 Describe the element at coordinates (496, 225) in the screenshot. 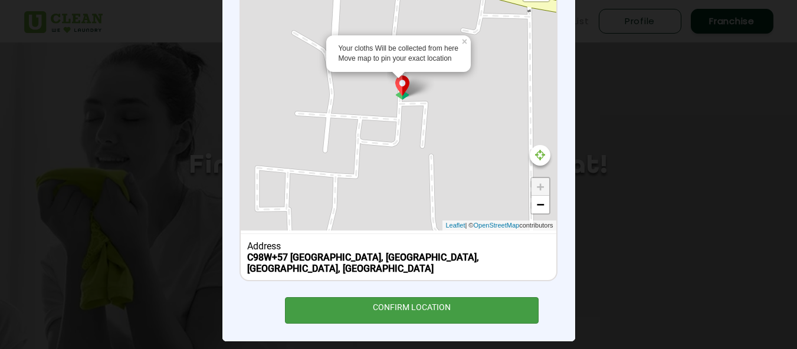

I see `a: OpenStreetMap` at that location.